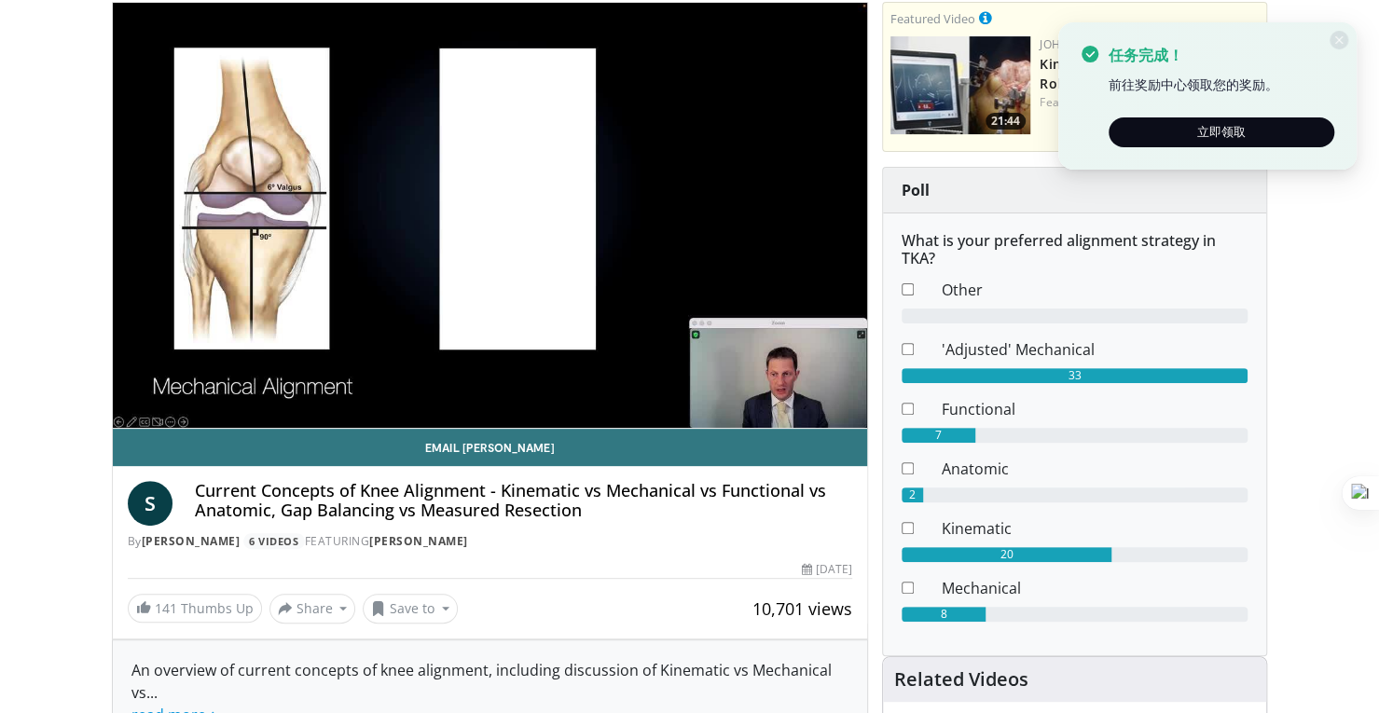 This screenshot has height=713, width=1379. Describe the element at coordinates (195, 608) in the screenshot. I see `a: 141 Thumbs Up` at that location.